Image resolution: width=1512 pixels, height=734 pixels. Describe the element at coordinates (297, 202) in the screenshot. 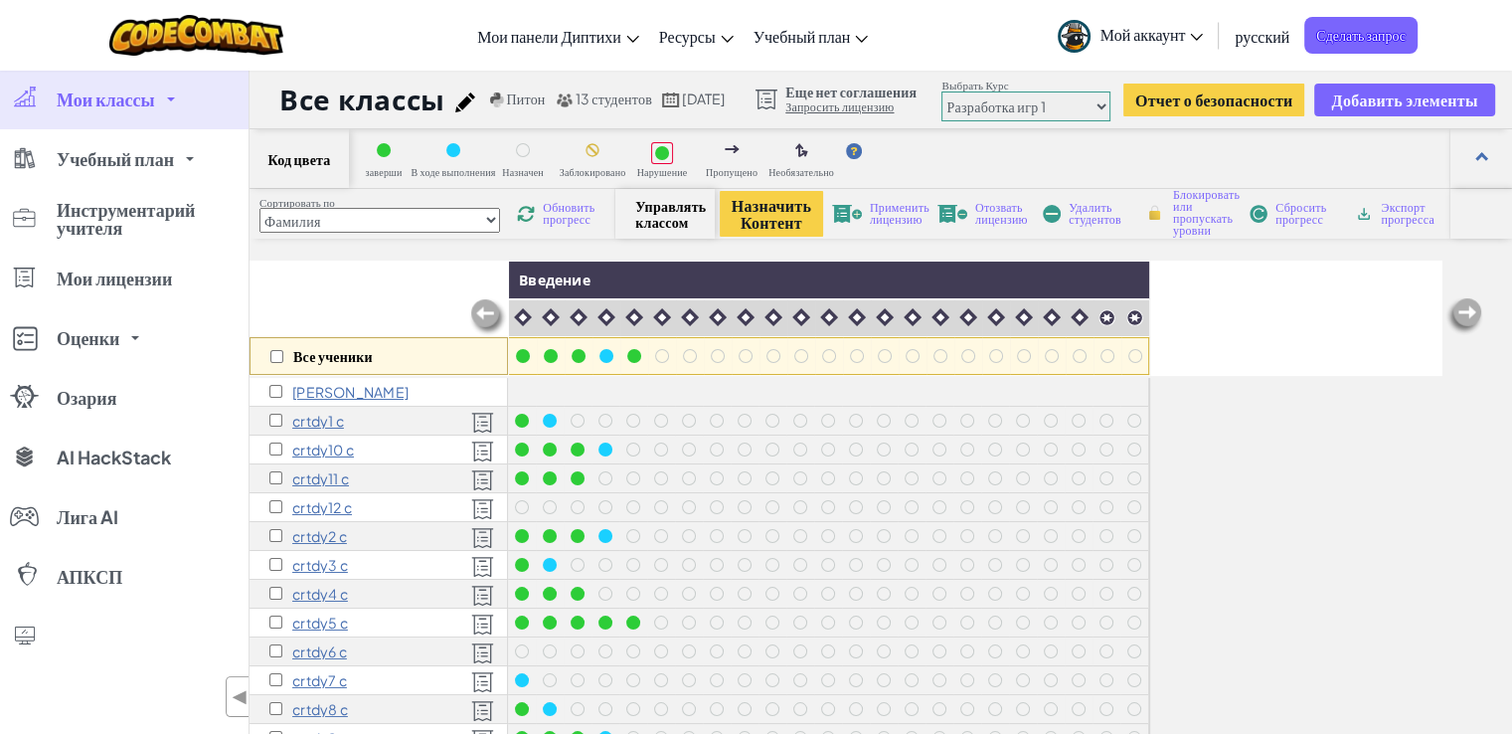

I see `font: Сортировать по` at that location.